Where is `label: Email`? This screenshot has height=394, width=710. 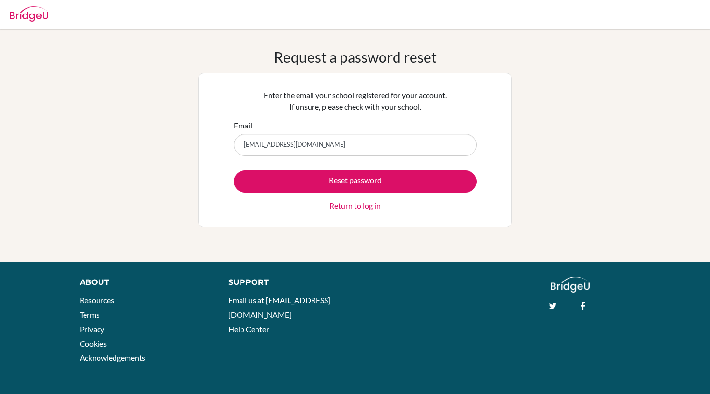 label: Email is located at coordinates (243, 126).